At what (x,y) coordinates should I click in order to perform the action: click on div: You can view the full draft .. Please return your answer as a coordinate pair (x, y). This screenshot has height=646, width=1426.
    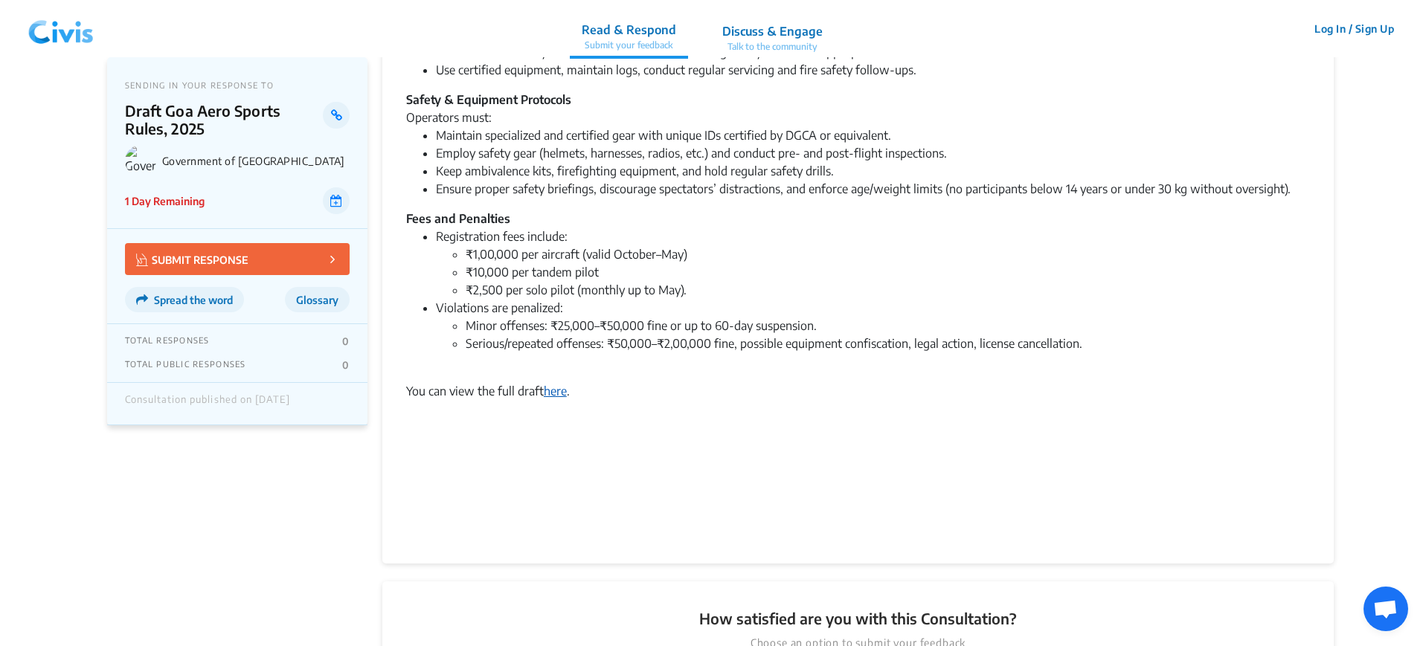
    Looking at the image, I should click on (858, 391).